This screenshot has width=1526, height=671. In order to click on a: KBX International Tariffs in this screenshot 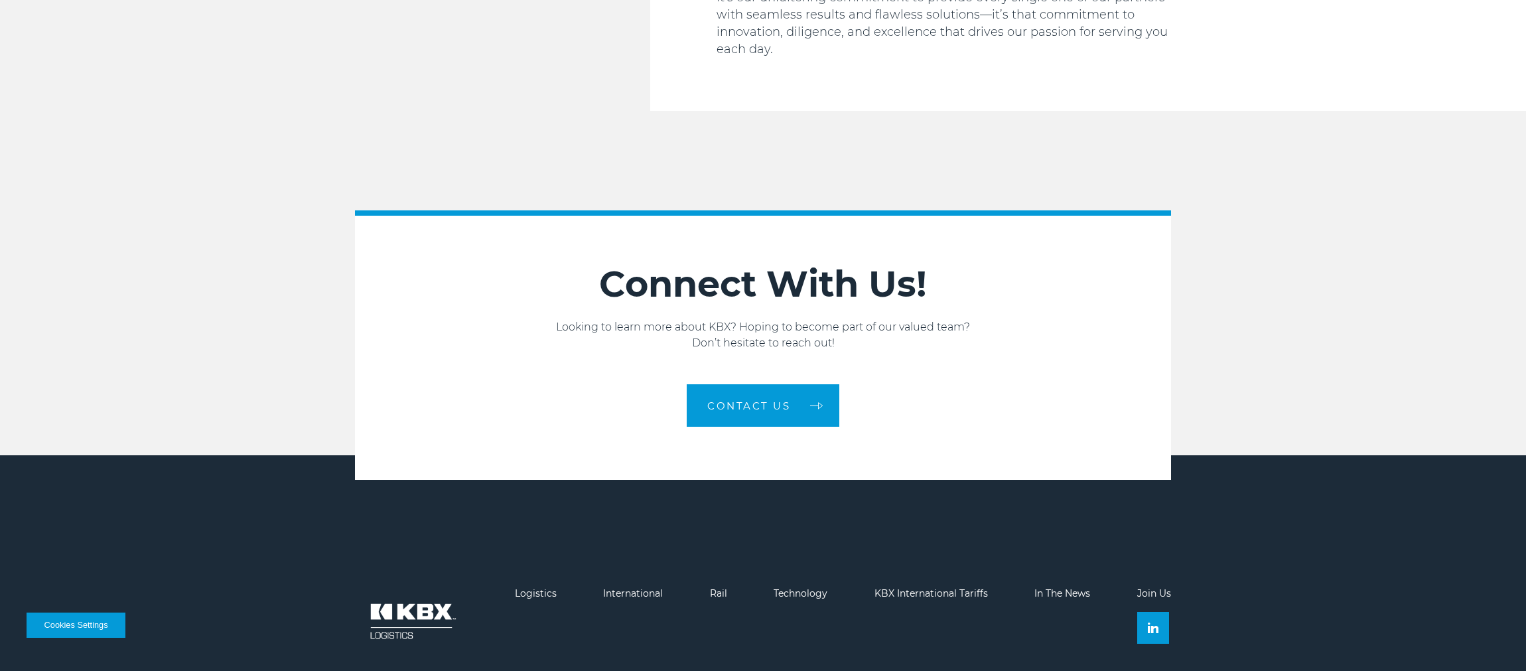, I will do `click(931, 593)`.